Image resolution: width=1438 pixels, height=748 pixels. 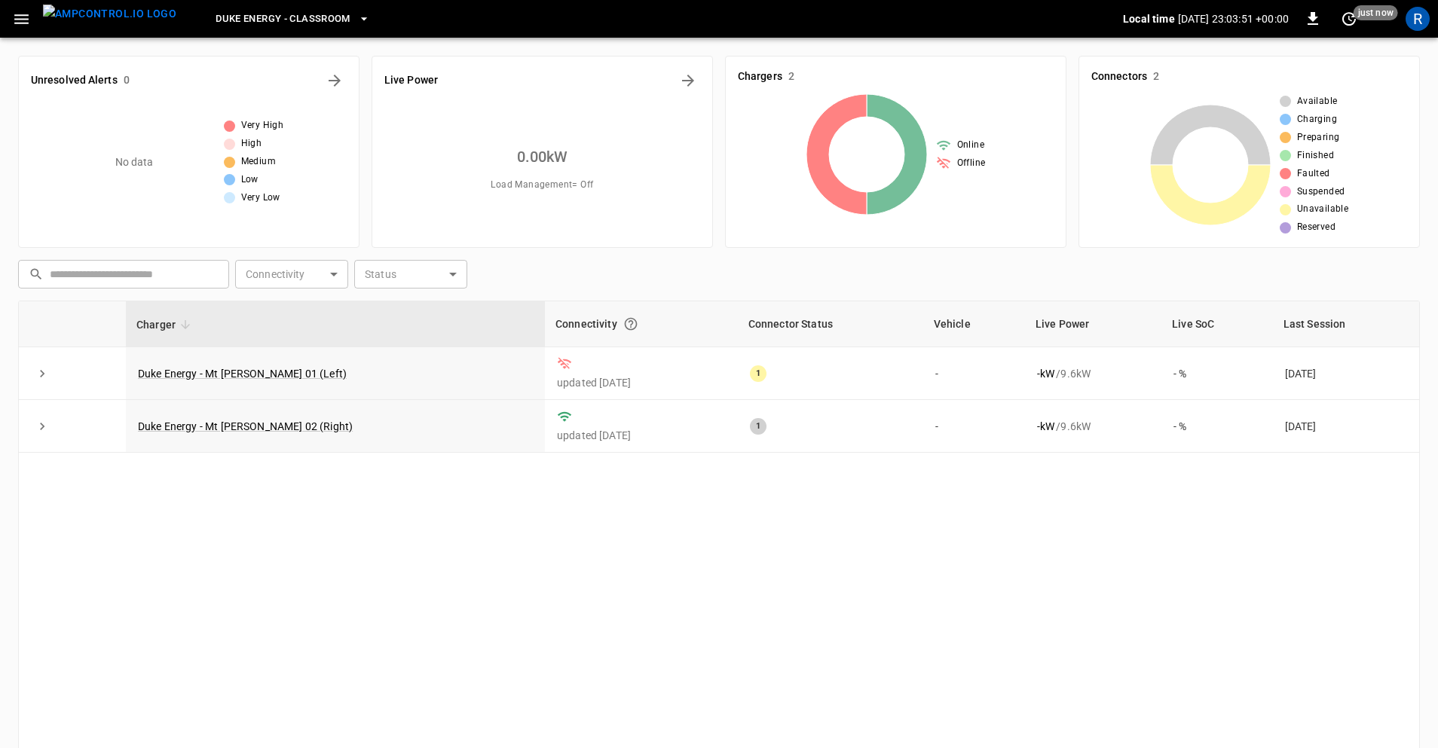 I want to click on div: Connectivity, so click(x=641, y=324).